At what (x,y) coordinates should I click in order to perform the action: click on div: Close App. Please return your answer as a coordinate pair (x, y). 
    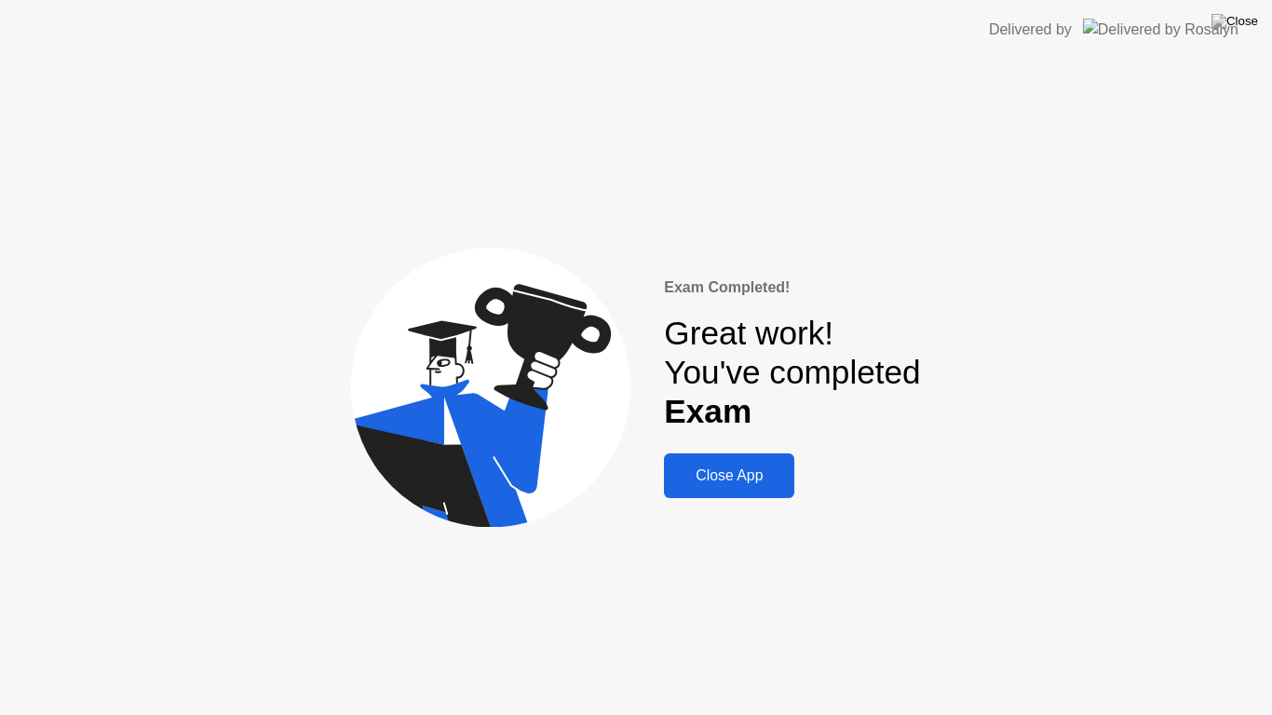
    Looking at the image, I should click on (729, 476).